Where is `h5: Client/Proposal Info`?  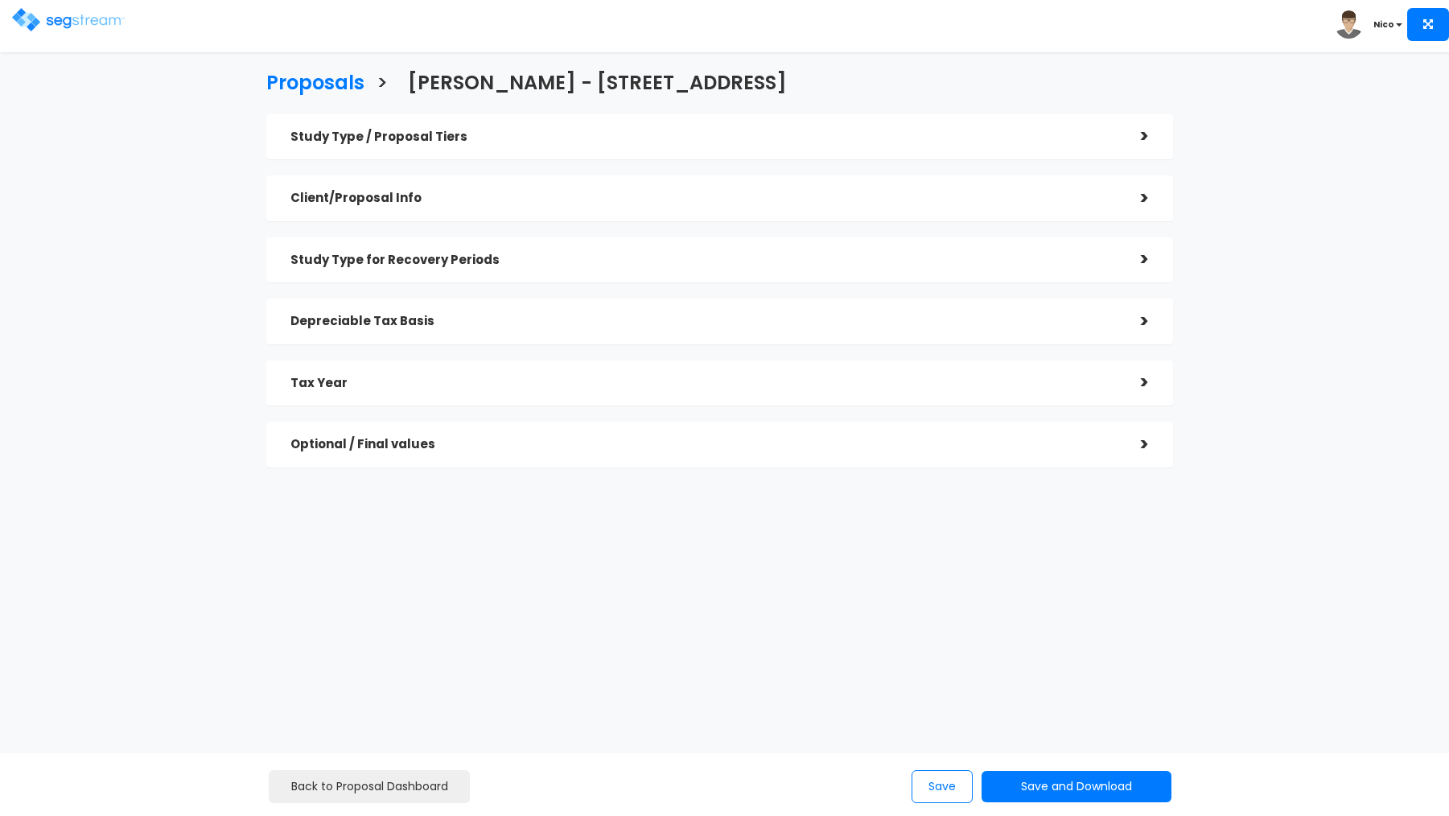
h5: Client/Proposal Info is located at coordinates (703, 198).